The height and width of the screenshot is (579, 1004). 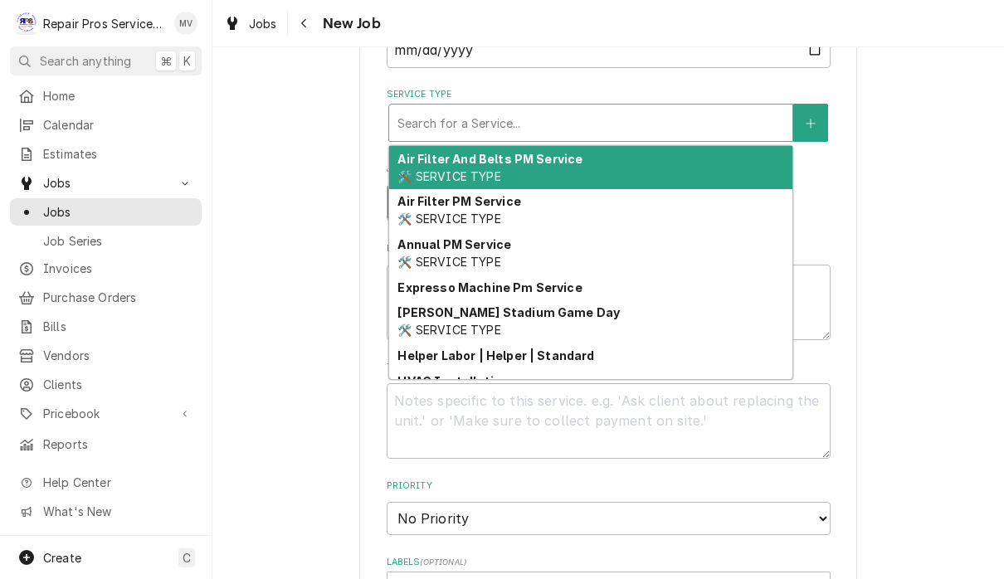 I want to click on a: Calendar, so click(x=105, y=124).